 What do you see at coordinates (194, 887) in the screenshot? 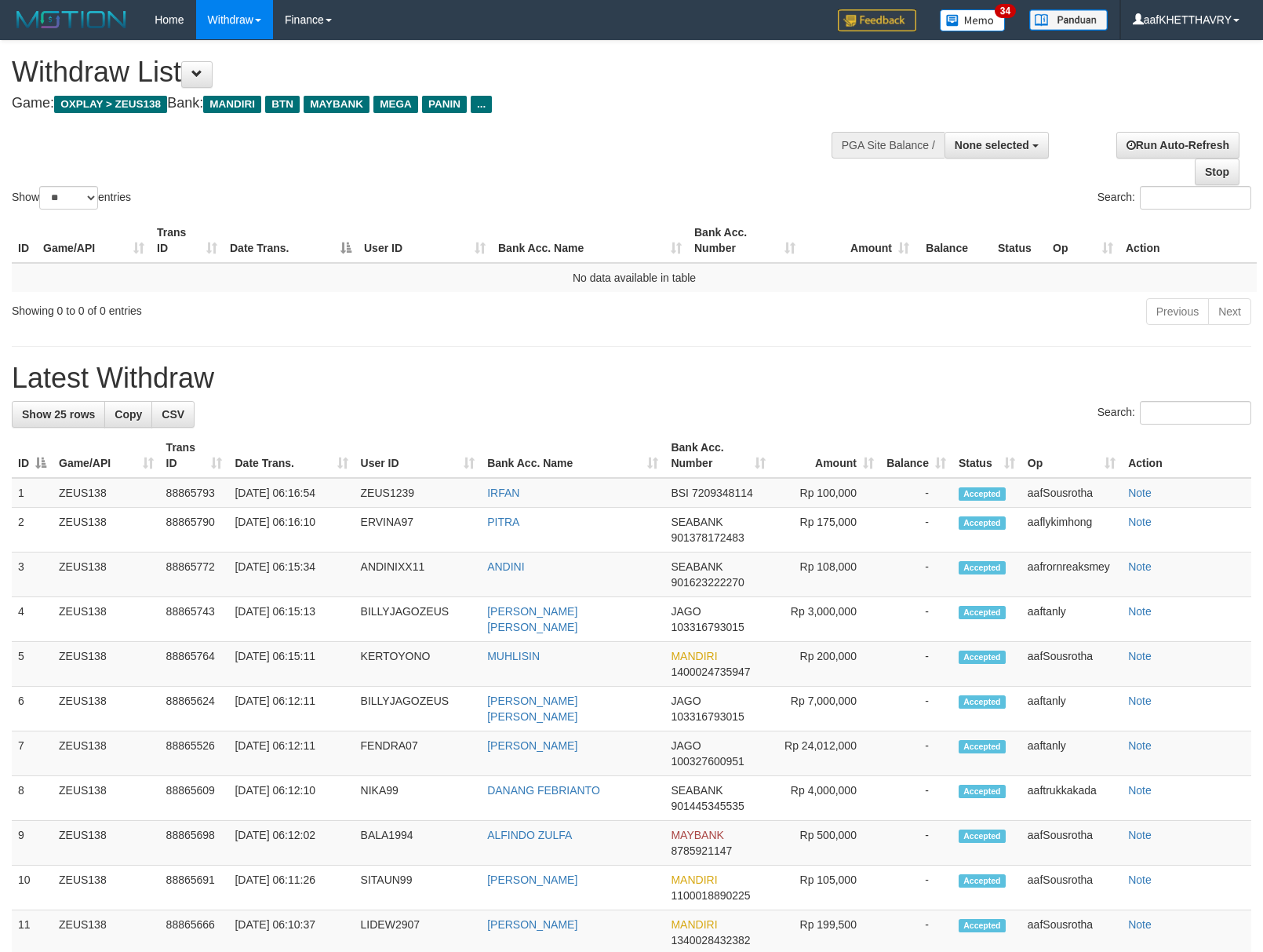
I see `td: 88865691` at bounding box center [194, 887].